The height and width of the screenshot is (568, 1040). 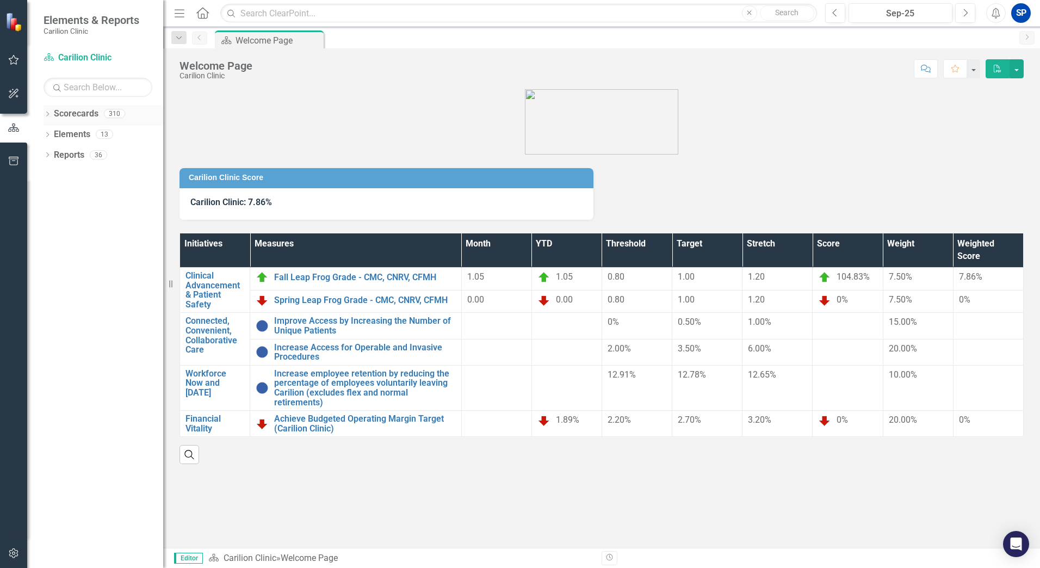 What do you see at coordinates (1021, 13) in the screenshot?
I see `div: SP` at bounding box center [1021, 13].